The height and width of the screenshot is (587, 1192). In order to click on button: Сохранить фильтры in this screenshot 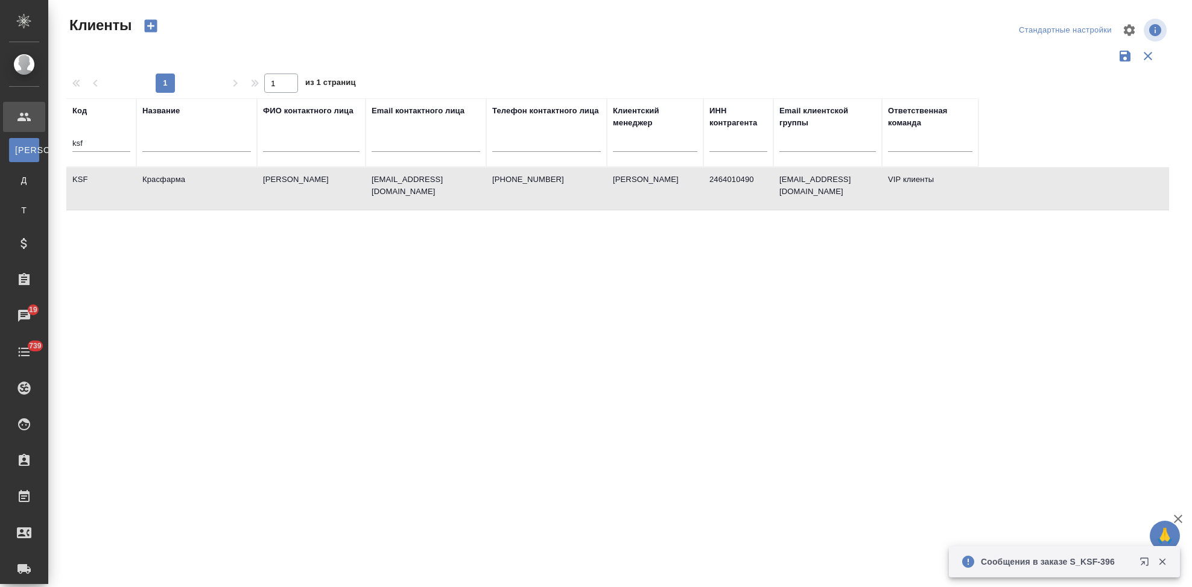, I will do `click(1125, 56)`.